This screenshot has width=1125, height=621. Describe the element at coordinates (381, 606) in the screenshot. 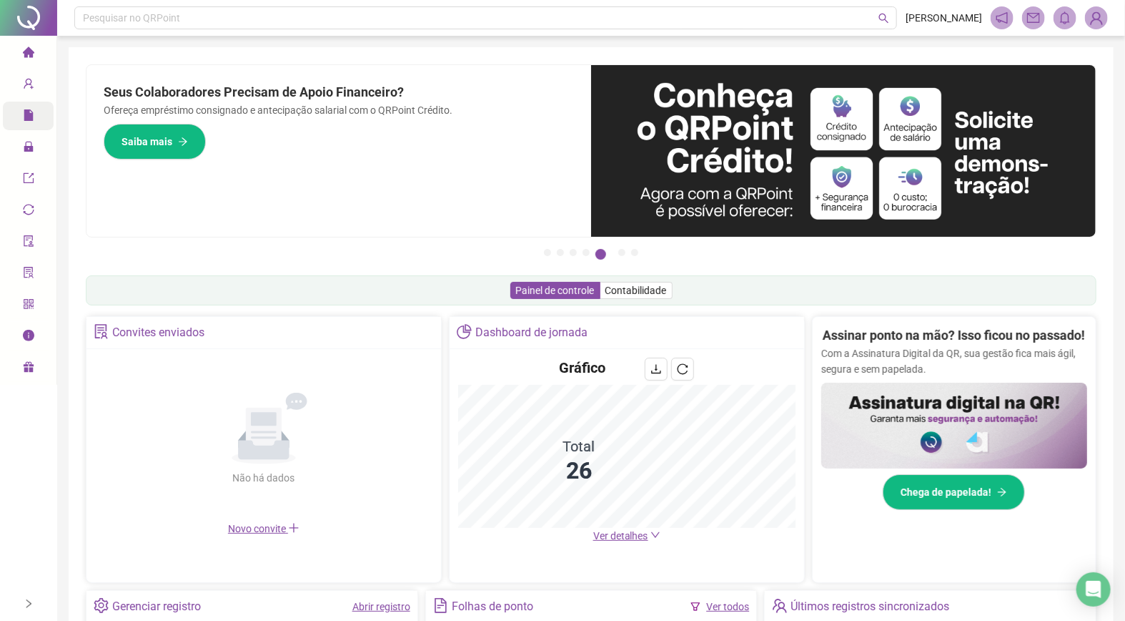

I see `a: Abrir registro` at that location.